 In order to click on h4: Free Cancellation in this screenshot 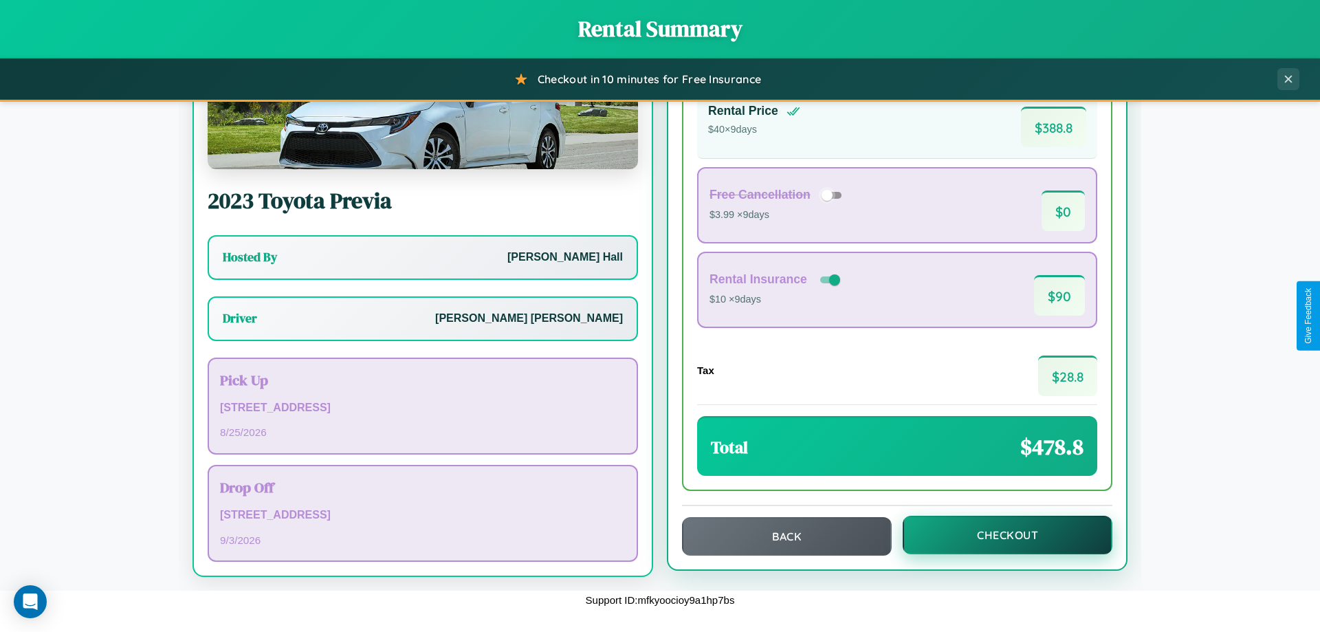, I will do `click(760, 195)`.